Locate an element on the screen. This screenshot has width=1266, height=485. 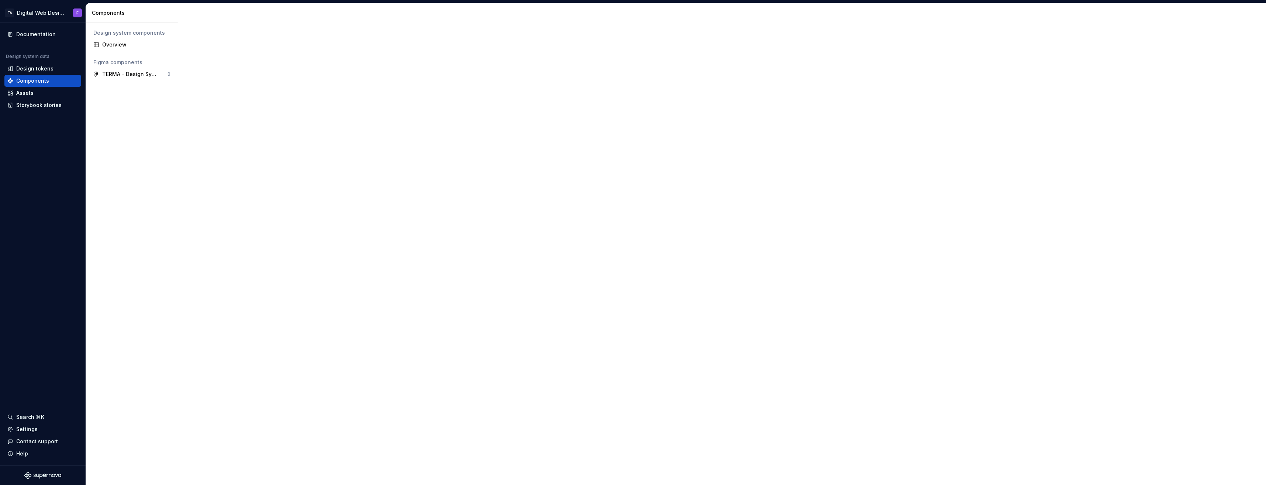
a: Storybook stories is located at coordinates (43, 105).